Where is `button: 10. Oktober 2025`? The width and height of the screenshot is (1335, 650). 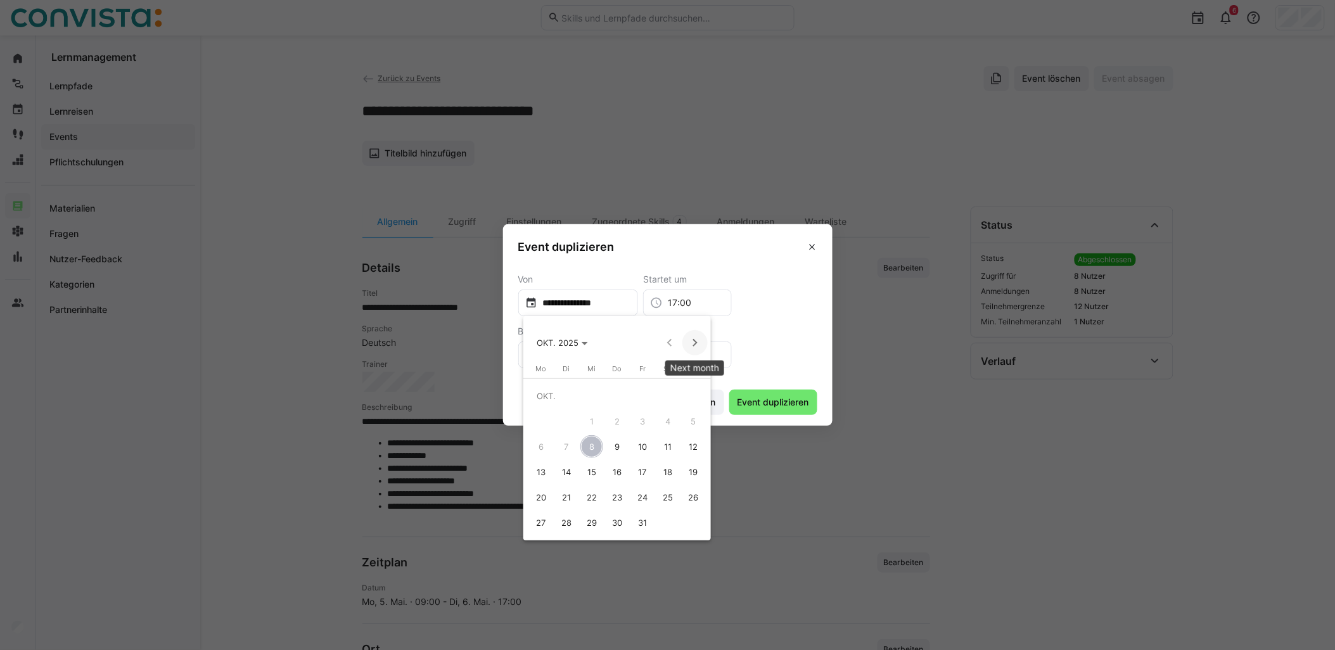 button: 10. Oktober 2025 is located at coordinates (642, 447).